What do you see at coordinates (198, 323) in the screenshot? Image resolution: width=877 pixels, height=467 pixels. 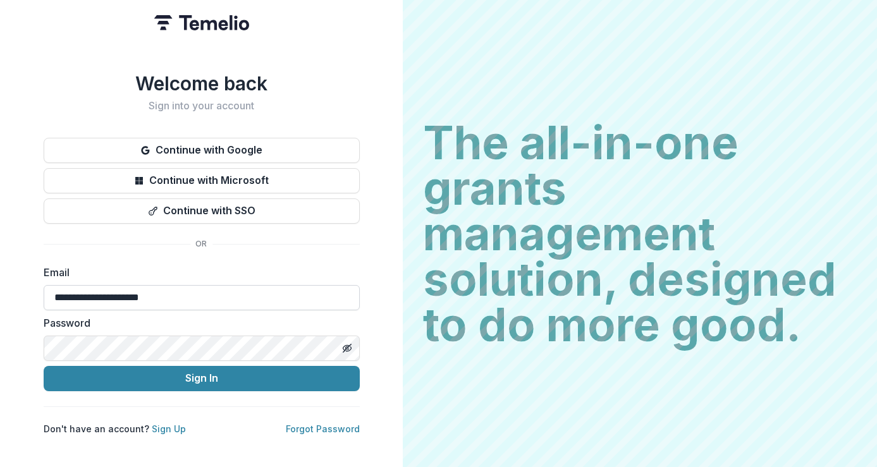 I see `label: Password` at bounding box center [198, 323].